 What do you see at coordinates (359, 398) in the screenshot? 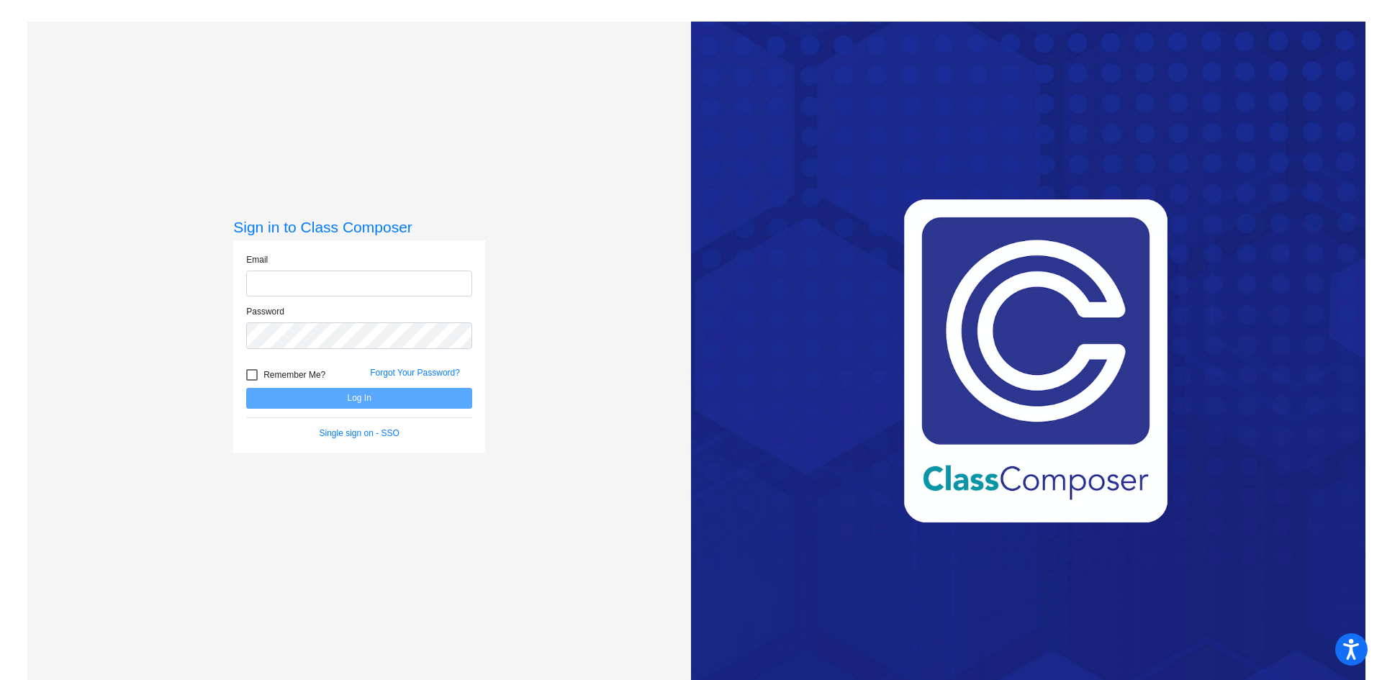
I see `button: Log In` at bounding box center [359, 398].